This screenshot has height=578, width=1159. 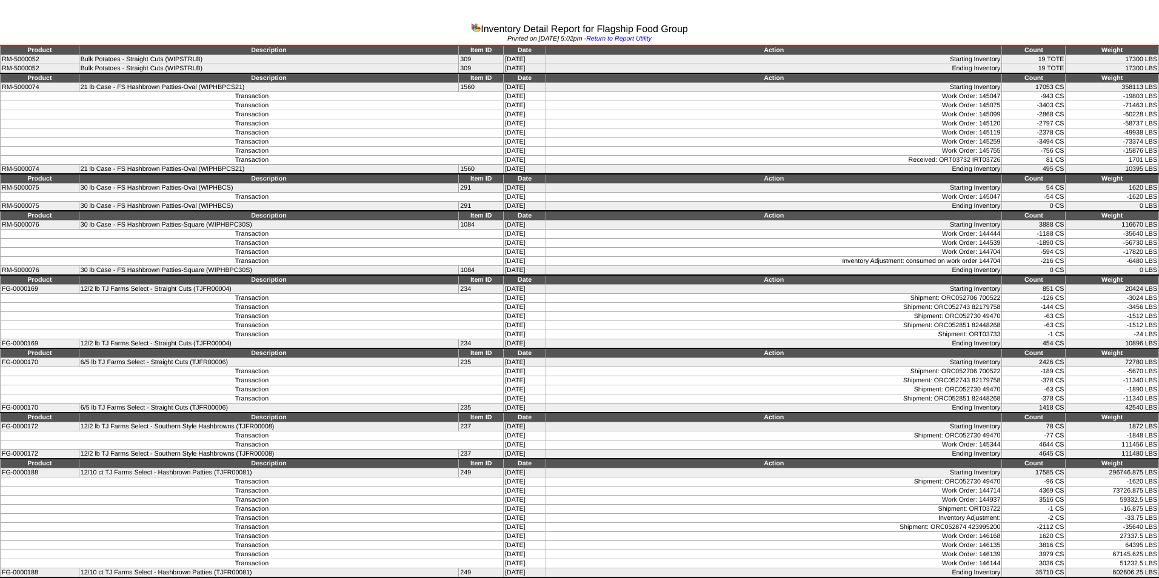 I want to click on td: RM-5000076, so click(x=40, y=225).